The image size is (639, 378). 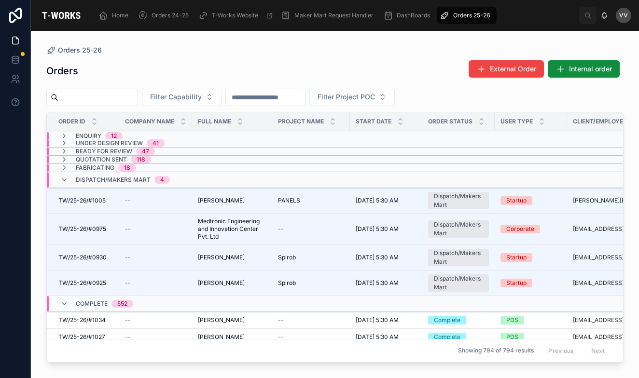 What do you see at coordinates (214, 122) in the screenshot?
I see `span: Full Name` at bounding box center [214, 122].